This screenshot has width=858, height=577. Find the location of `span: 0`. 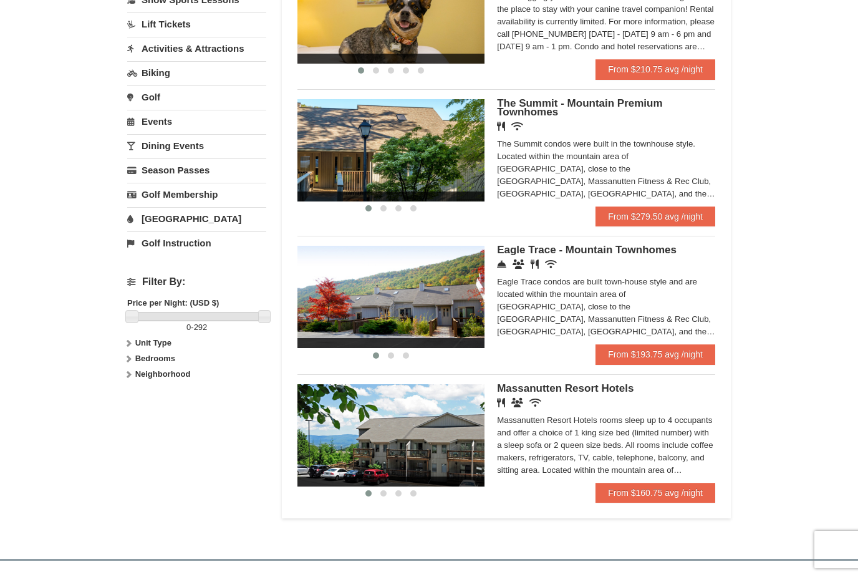

span: 0 is located at coordinates (188, 327).